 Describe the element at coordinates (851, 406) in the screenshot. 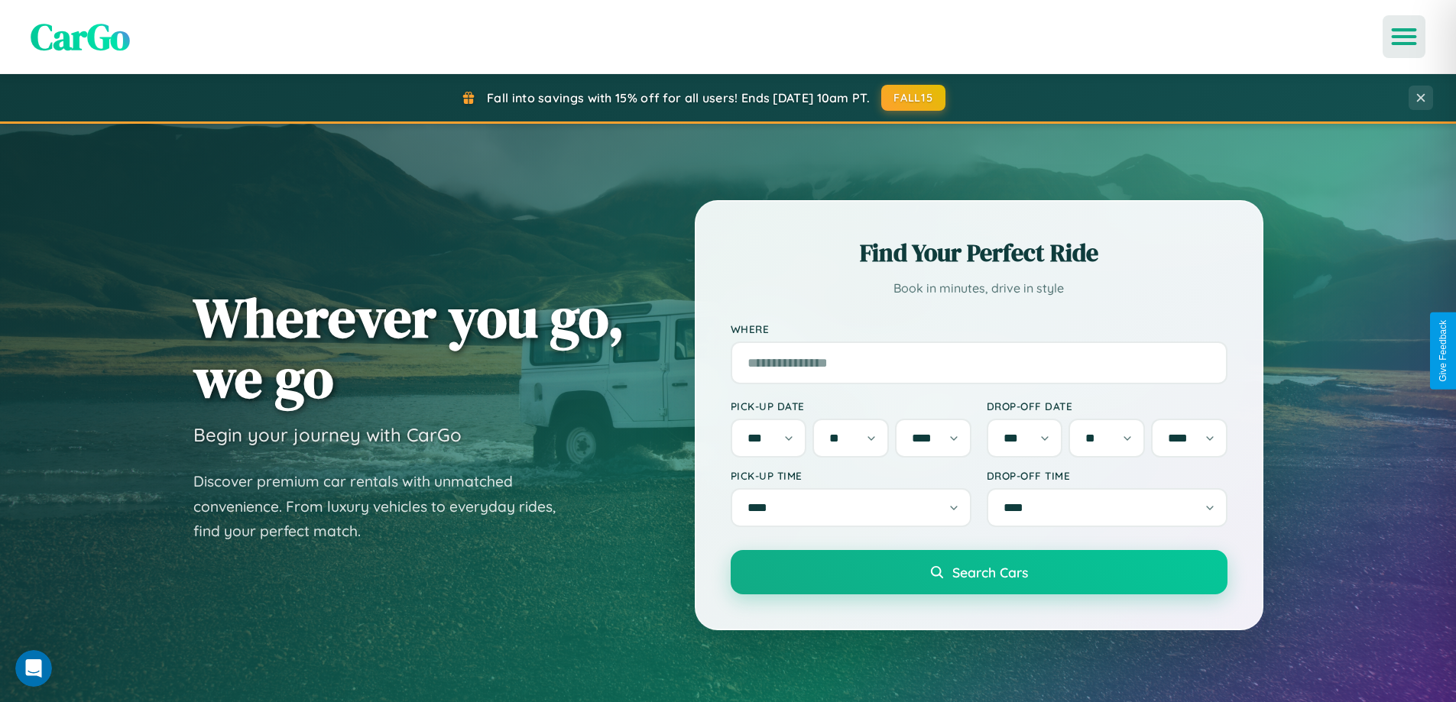

I see `label: Pick-up Date` at that location.